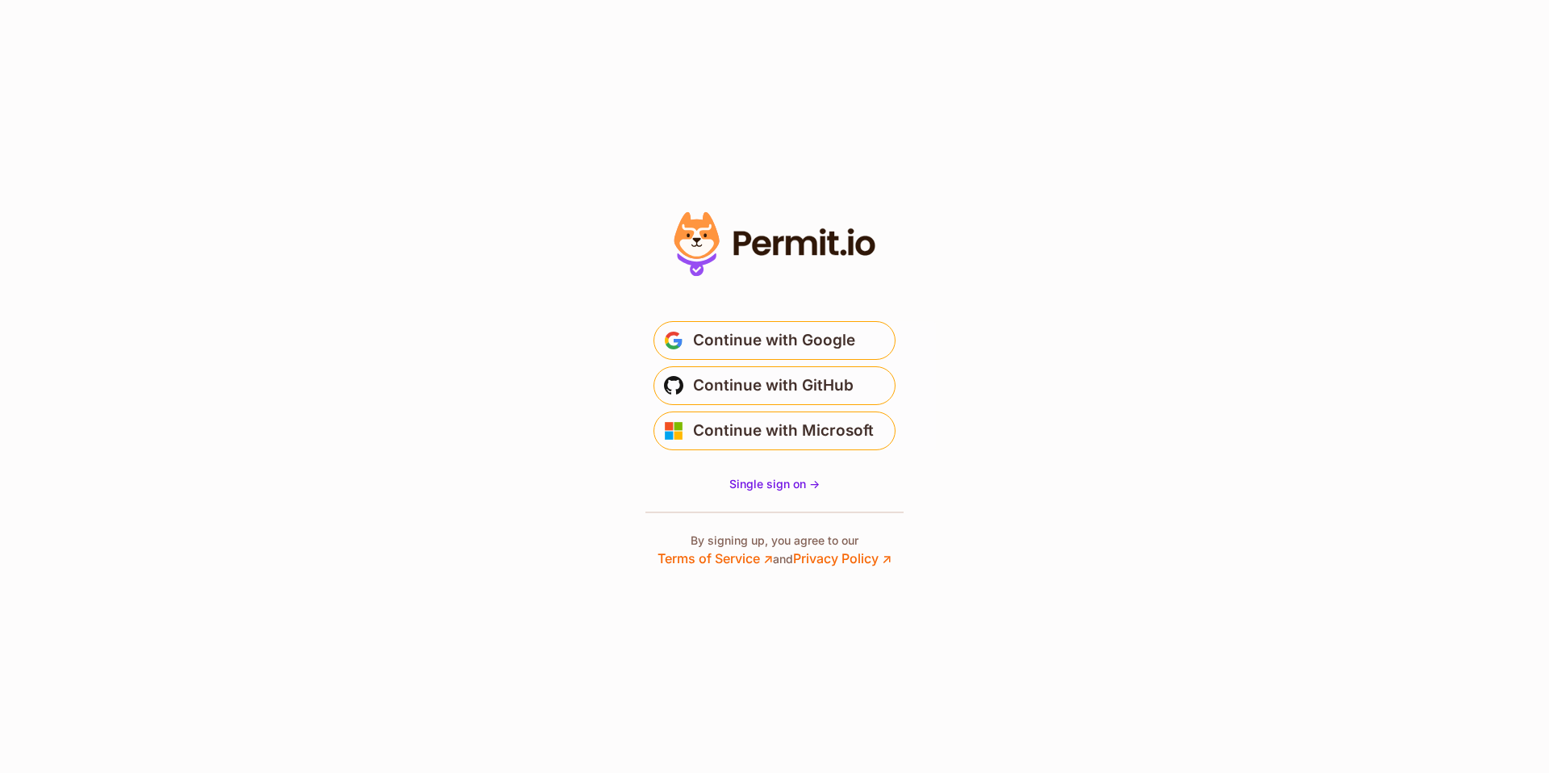  What do you see at coordinates (774, 483) in the screenshot?
I see `span: Single sign on ->` at bounding box center [774, 483].